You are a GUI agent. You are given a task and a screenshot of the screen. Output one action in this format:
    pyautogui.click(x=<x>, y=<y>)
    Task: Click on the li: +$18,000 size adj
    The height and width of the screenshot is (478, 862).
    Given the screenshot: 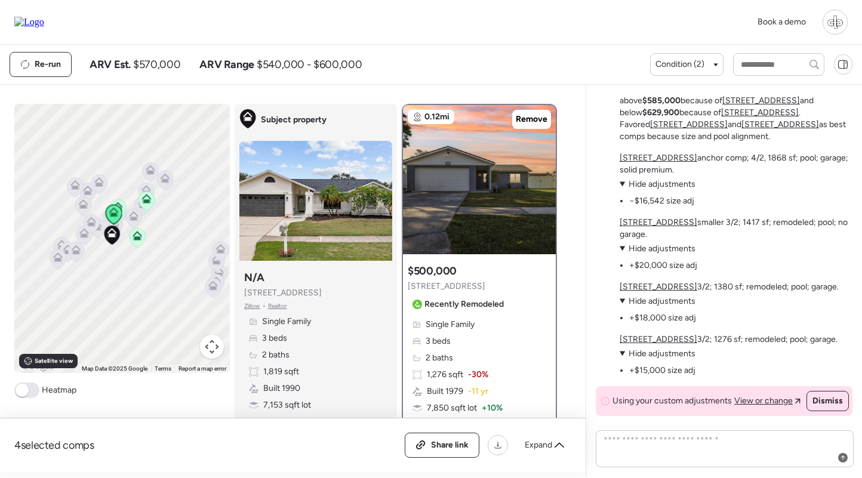 What is the action you would take?
    pyautogui.click(x=663, y=318)
    